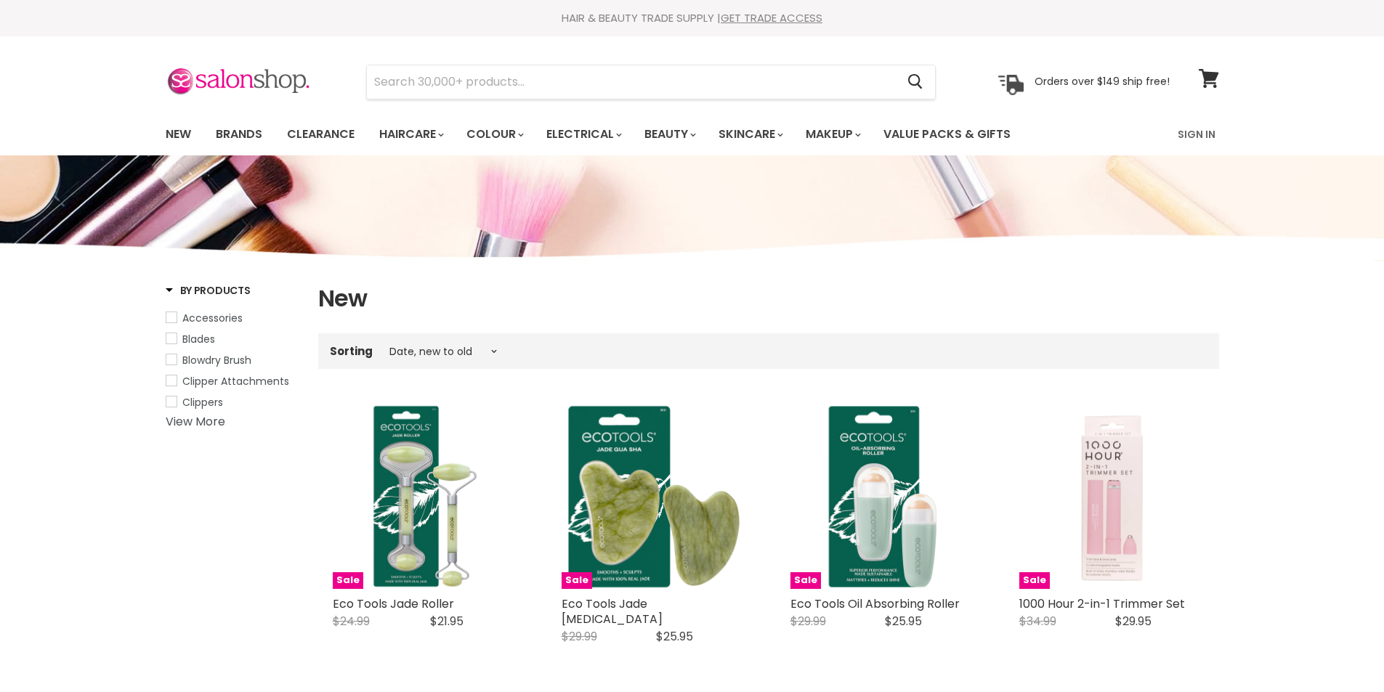 Image resolution: width=1384 pixels, height=692 pixels. I want to click on a: Value Packs & Gifts, so click(946, 134).